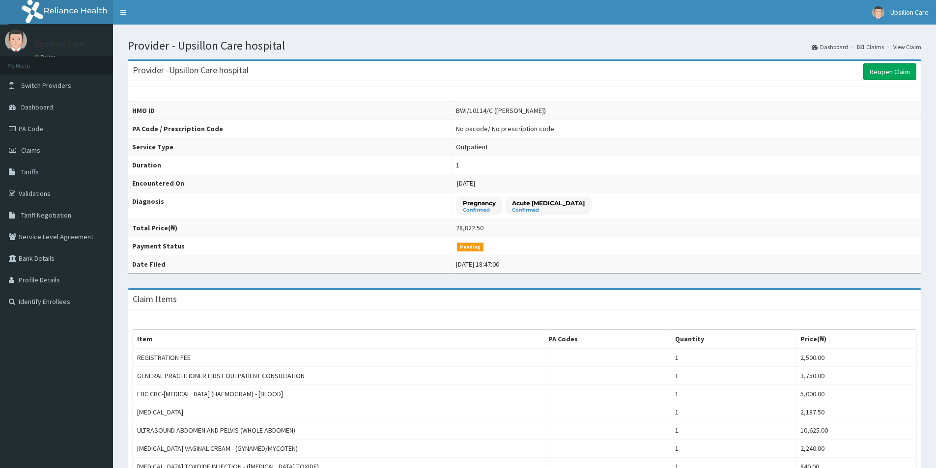 This screenshot has width=936, height=468. Describe the element at coordinates (734, 340) in the screenshot. I see `th: Quantity` at that location.